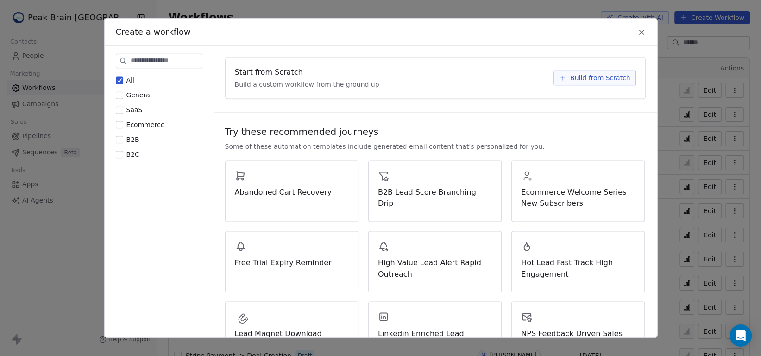 This screenshot has height=356, width=761. I want to click on span: B2B Lead Score Branching Drip, so click(435, 198).